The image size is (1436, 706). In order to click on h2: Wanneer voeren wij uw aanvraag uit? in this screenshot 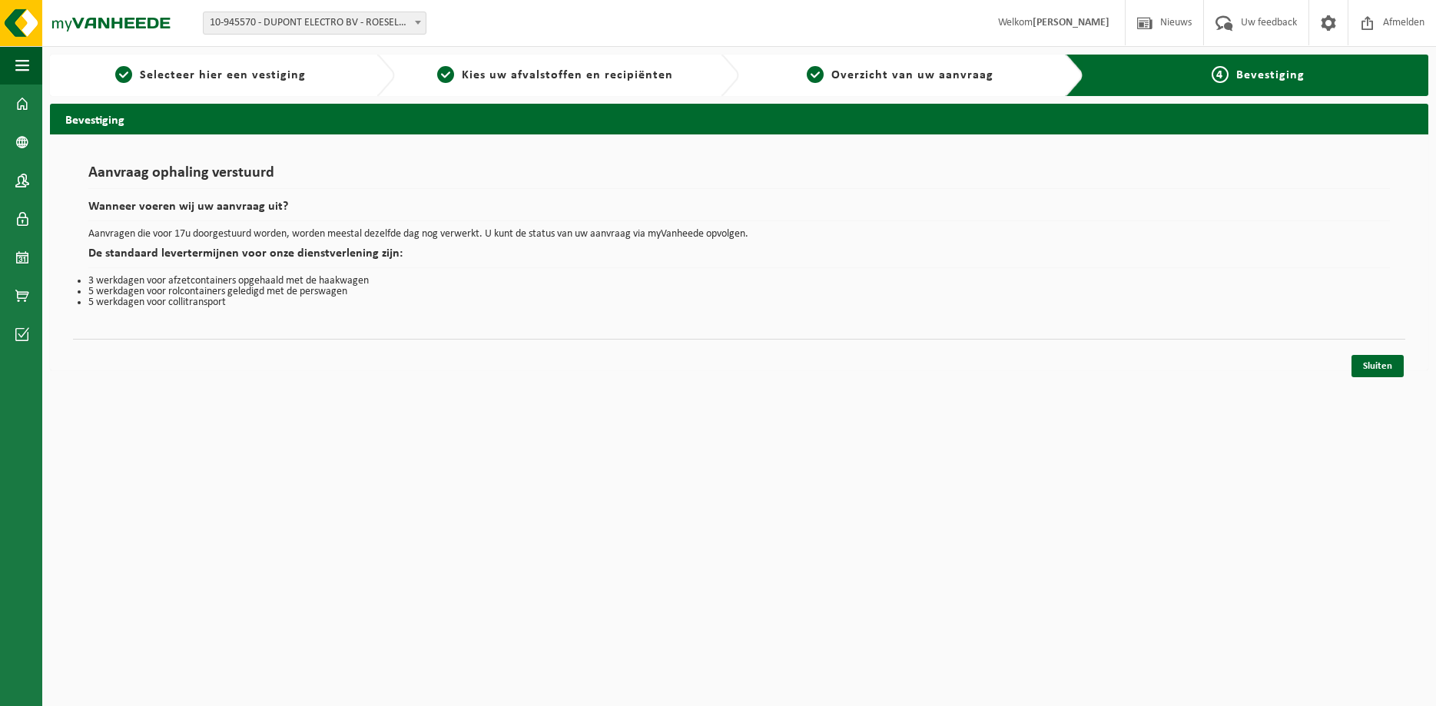, I will do `click(739, 210)`.